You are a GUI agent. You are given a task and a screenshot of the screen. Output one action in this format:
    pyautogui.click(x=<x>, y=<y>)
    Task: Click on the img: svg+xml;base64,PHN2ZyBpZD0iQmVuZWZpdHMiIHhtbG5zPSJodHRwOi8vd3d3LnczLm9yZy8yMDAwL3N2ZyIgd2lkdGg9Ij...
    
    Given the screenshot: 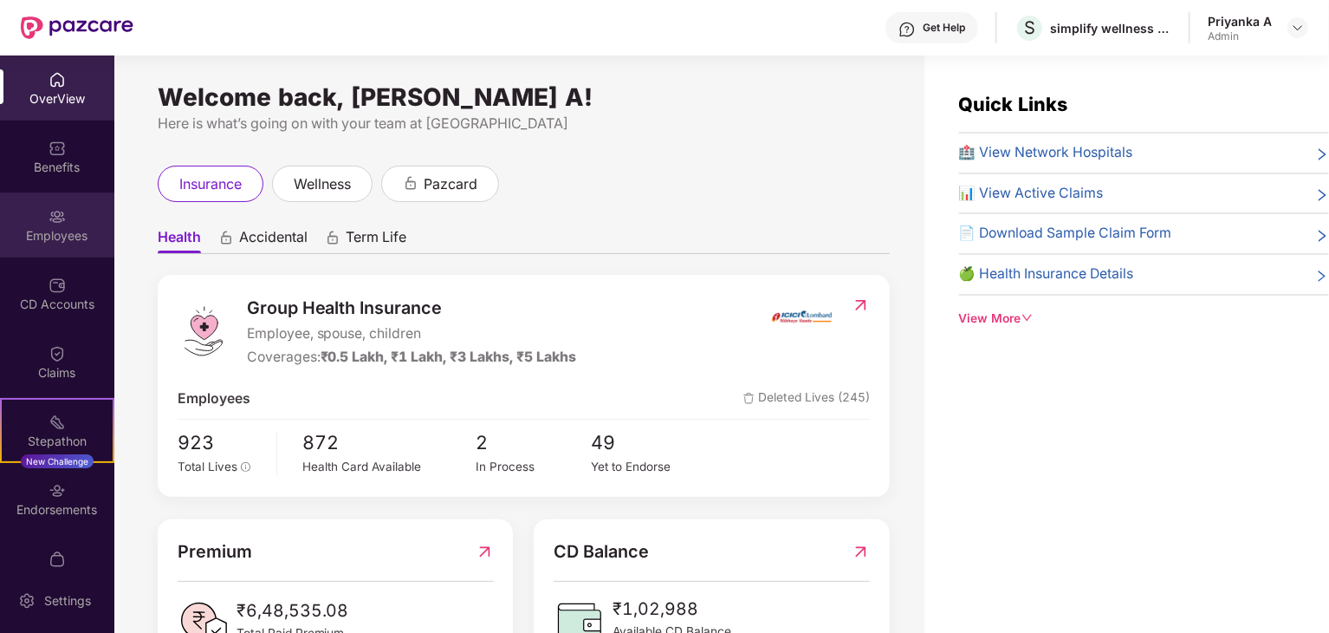 What is the action you would take?
    pyautogui.click(x=57, y=148)
    